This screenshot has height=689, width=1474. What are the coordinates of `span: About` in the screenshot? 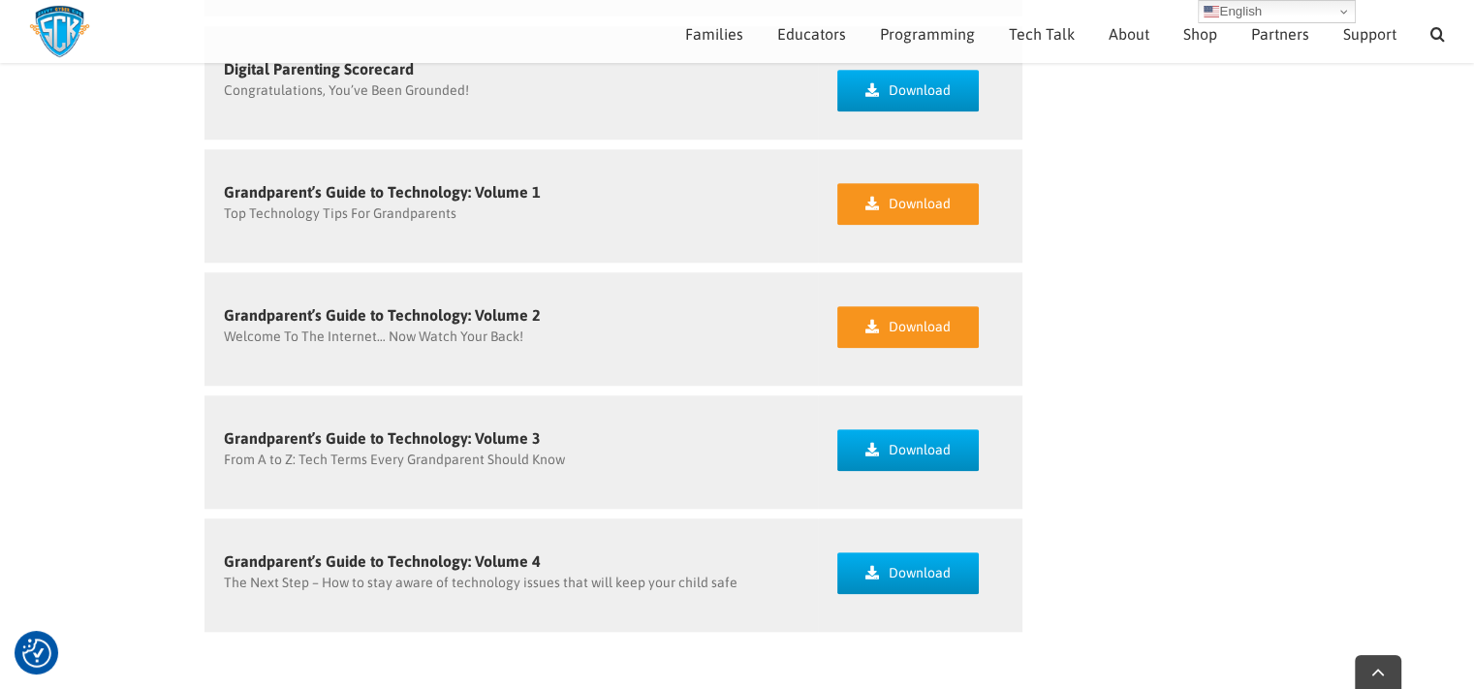 It's located at (1129, 34).